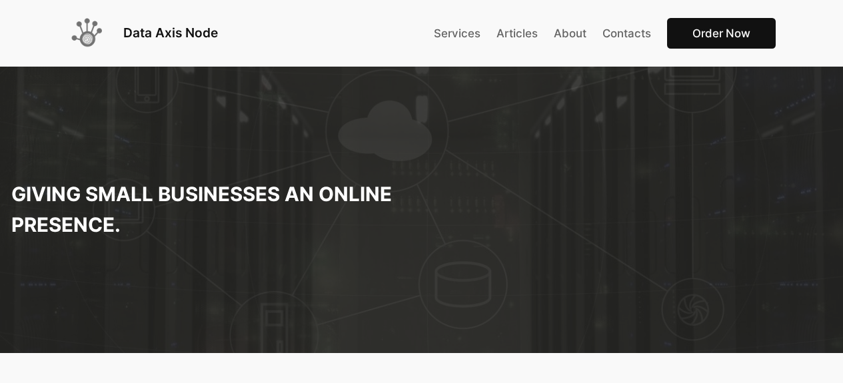 The height and width of the screenshot is (383, 843). What do you see at coordinates (171, 33) in the screenshot?
I see `a: Data Axis Node` at bounding box center [171, 33].